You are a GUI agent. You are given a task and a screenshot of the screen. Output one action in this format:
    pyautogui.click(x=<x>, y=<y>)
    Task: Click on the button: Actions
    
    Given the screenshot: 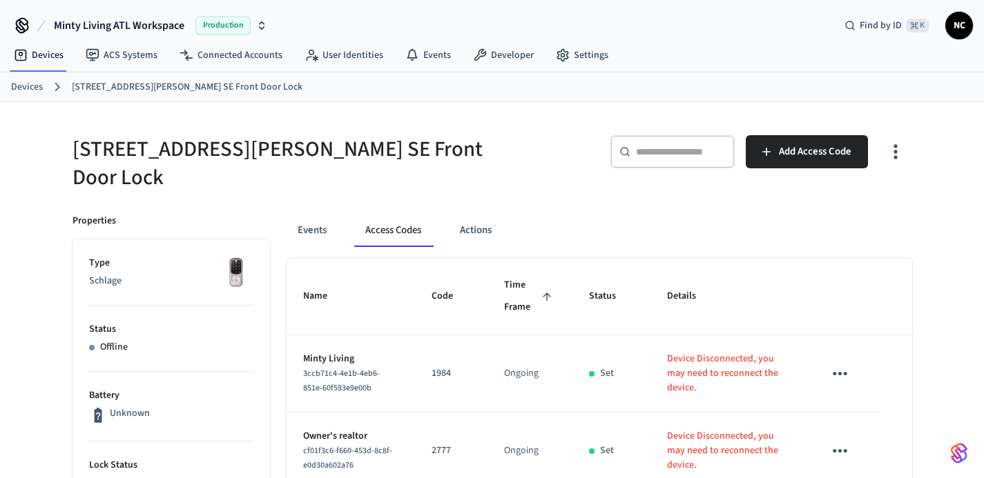 What is the action you would take?
    pyautogui.click(x=476, y=231)
    